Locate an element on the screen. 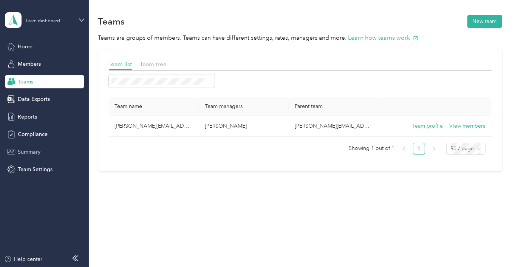  button: Help center is located at coordinates (23, 259).